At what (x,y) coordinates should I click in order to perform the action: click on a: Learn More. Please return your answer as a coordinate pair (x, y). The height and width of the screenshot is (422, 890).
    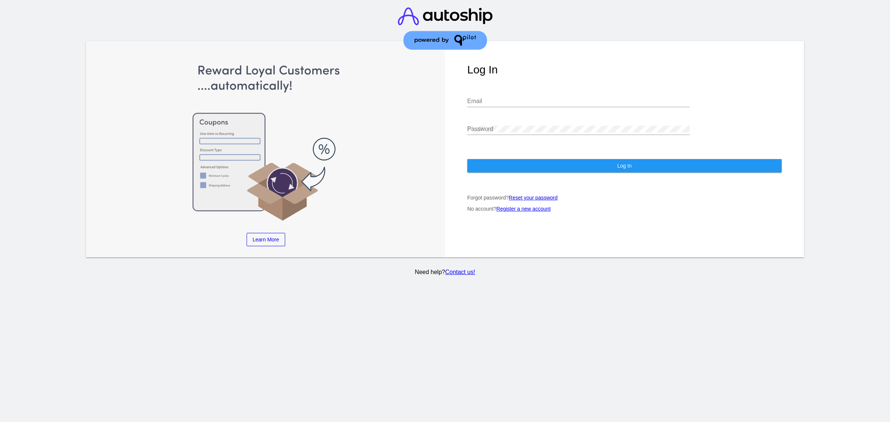
    Looking at the image, I should click on (266, 240).